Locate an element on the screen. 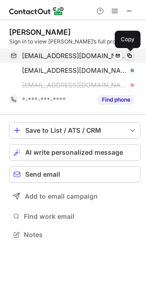  img: ContactOut v5.3.10 is located at coordinates (37, 11).